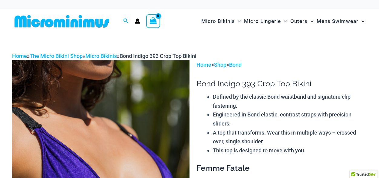 This screenshot has height=178, width=379. What do you see at coordinates (220, 65) in the screenshot?
I see `a: Shop` at bounding box center [220, 65].